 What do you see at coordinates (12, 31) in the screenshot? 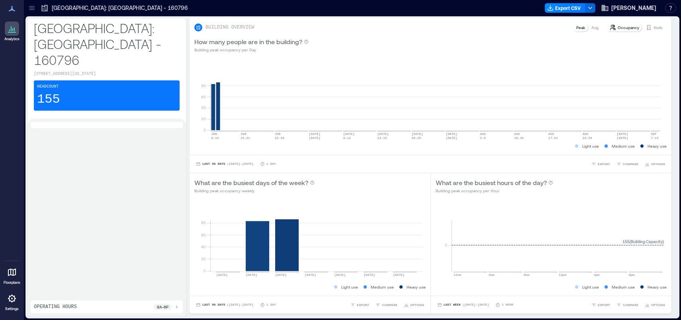
I see `a: Analytics` at bounding box center [12, 31].